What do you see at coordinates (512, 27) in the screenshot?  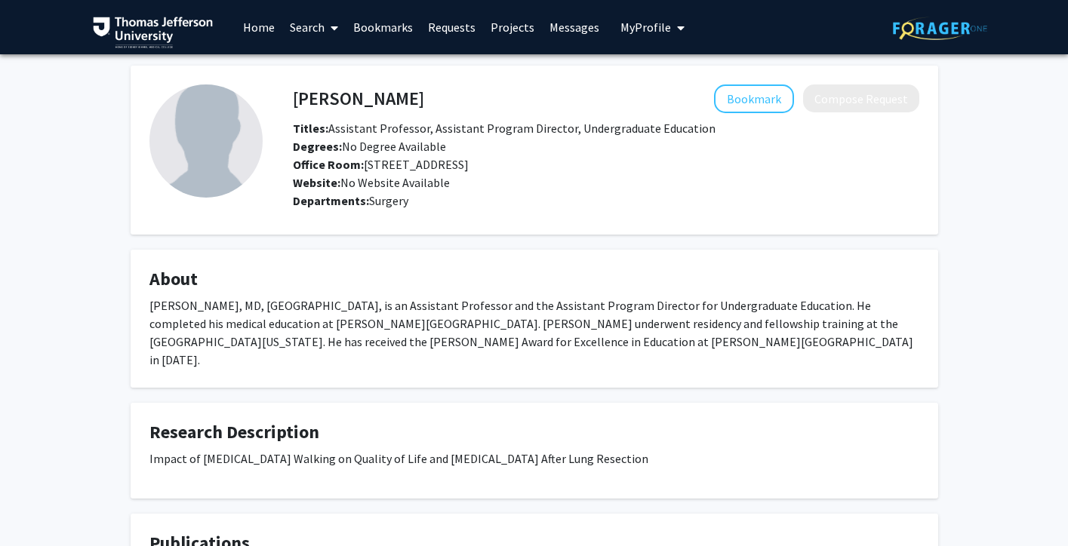 I see `a: Projects` at bounding box center [512, 27].